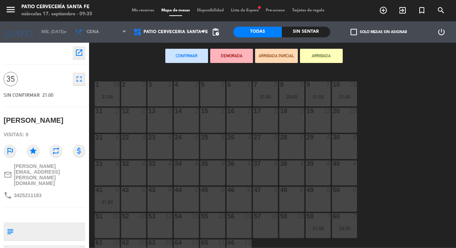  What do you see at coordinates (280, 217) in the screenshot?
I see `div: 58` at bounding box center [280, 217].